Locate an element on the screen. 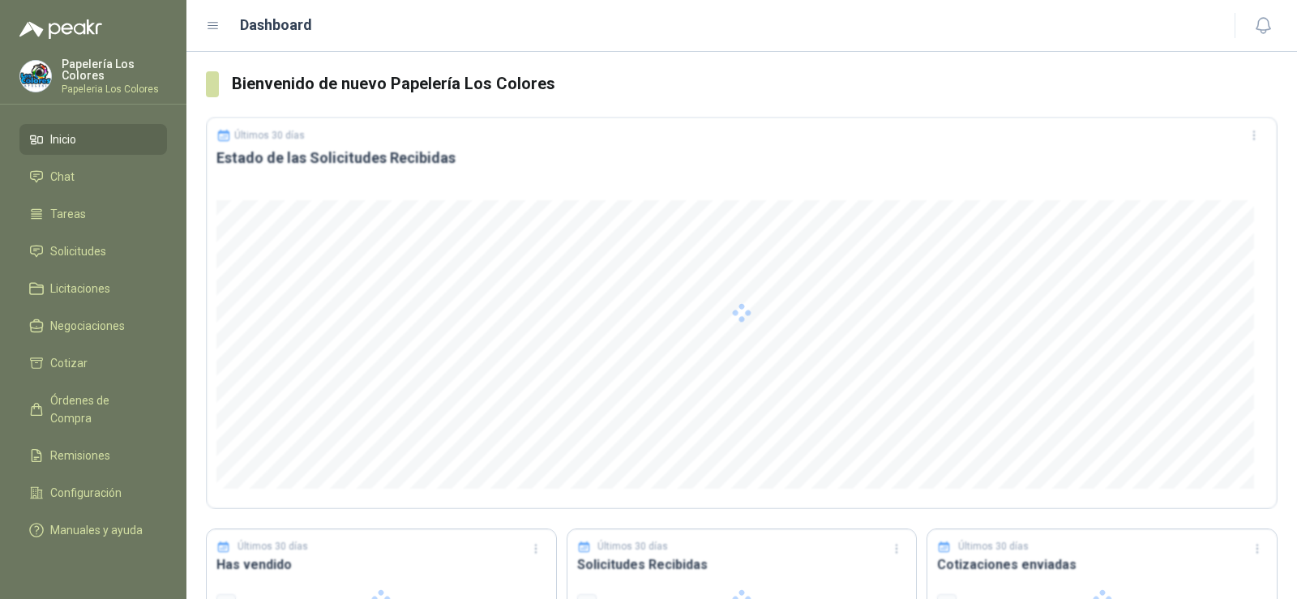 The height and width of the screenshot is (599, 1297). h3: Bienvenido de nuevo Papelería Los Colores is located at coordinates (755, 84).